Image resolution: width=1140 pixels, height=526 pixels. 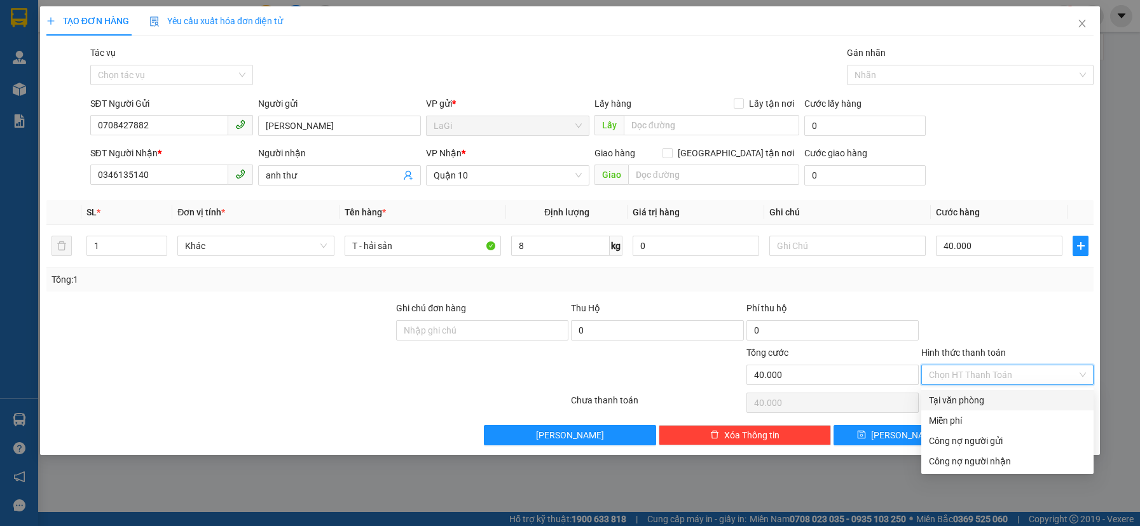 I want to click on span: kg, so click(x=616, y=246).